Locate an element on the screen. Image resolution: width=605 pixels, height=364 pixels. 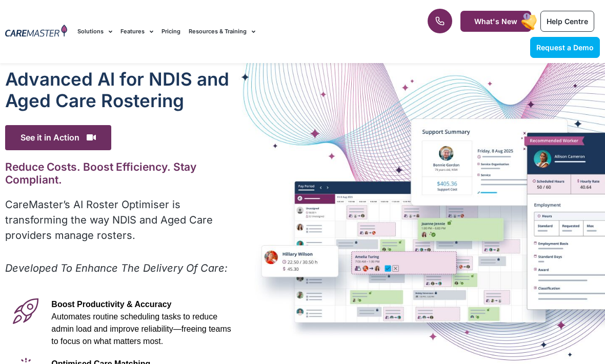
h2: Reduce Costs. Boost Efficiency. Stay Compliant. is located at coordinates (124, 173).